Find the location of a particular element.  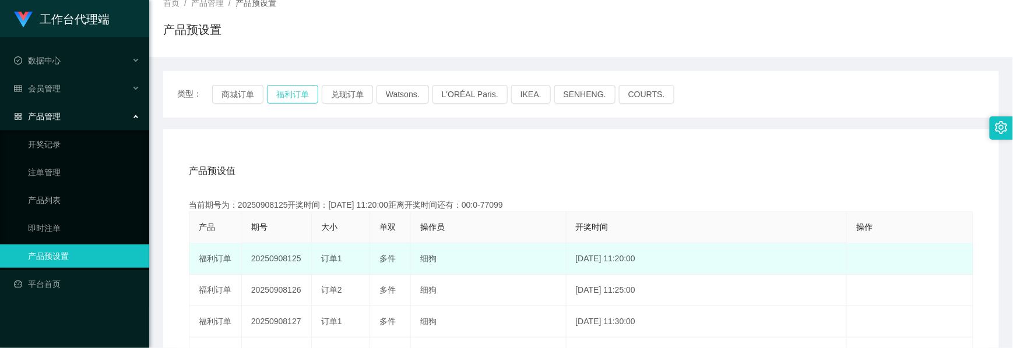

h1: 产品预设置 is located at coordinates (192, 30).